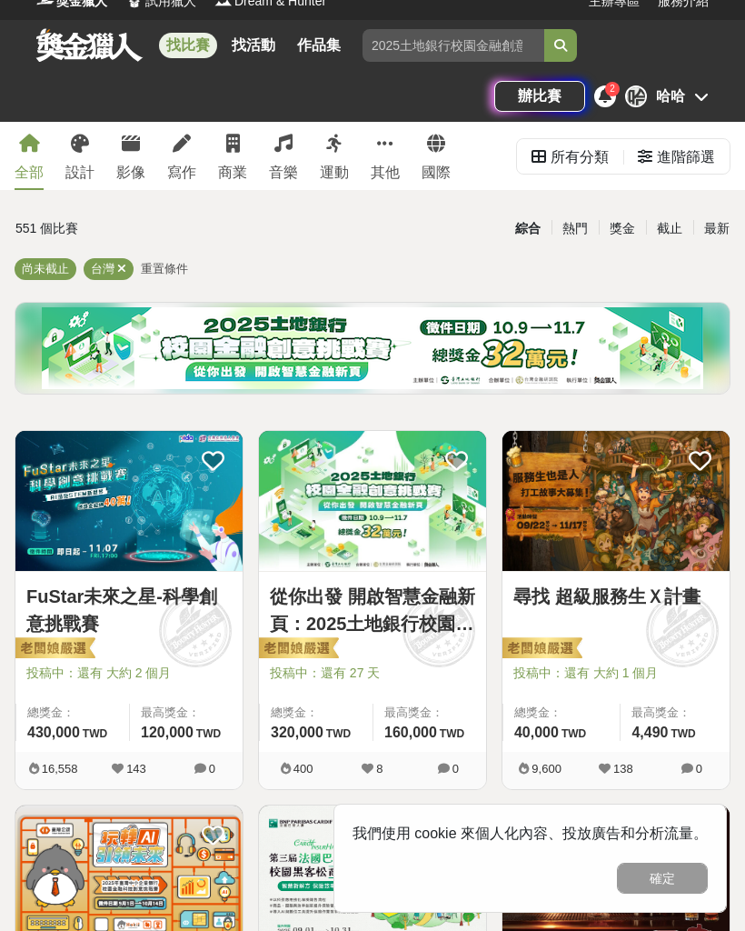 The width and height of the screenshot is (745, 931). Describe the element at coordinates (385, 173) in the screenshot. I see `div: 其他` at that location.